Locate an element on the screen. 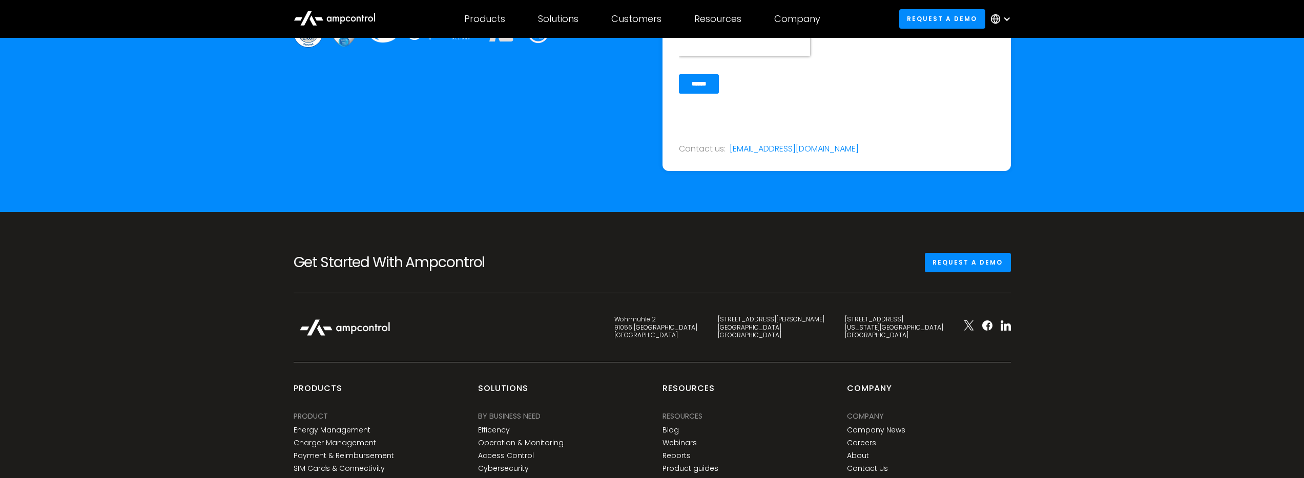  div: Customers is located at coordinates (636, 19).